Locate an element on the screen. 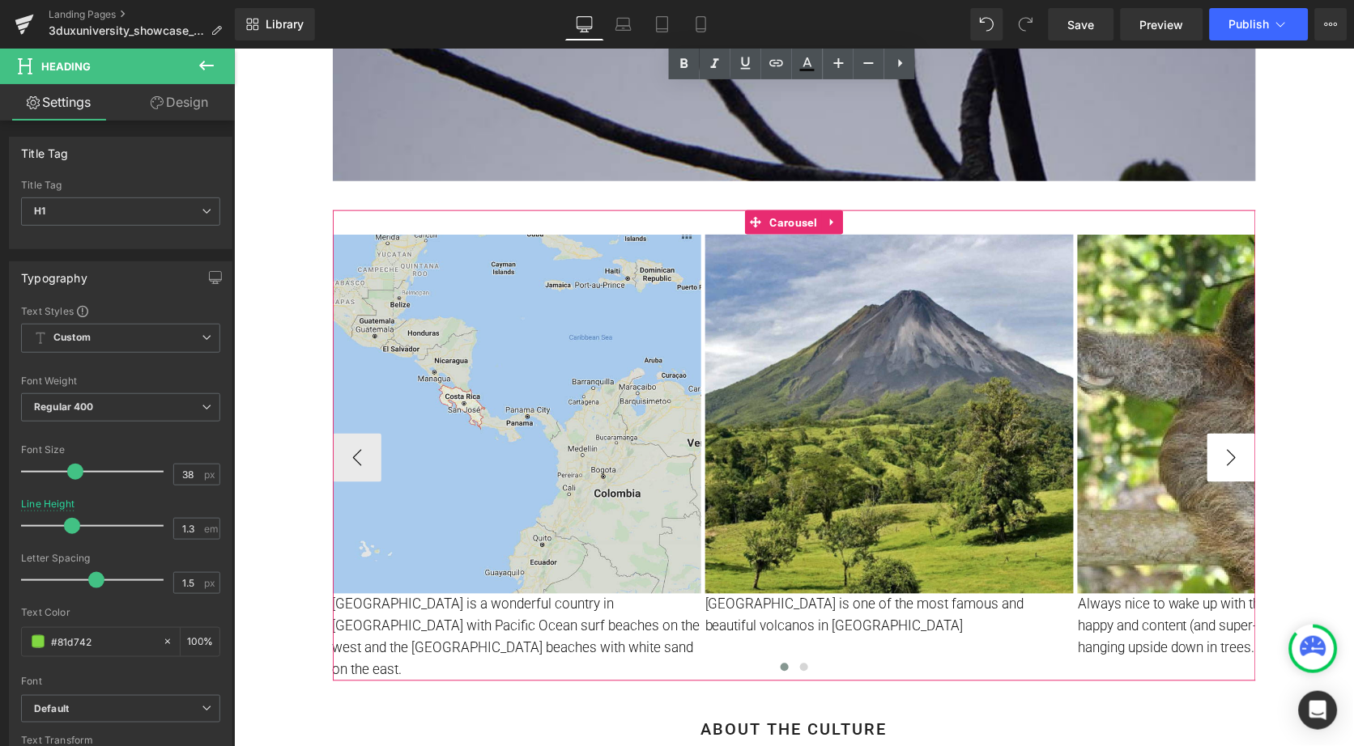 This screenshot has height=746, width=1354. button: More is located at coordinates (1331, 24).